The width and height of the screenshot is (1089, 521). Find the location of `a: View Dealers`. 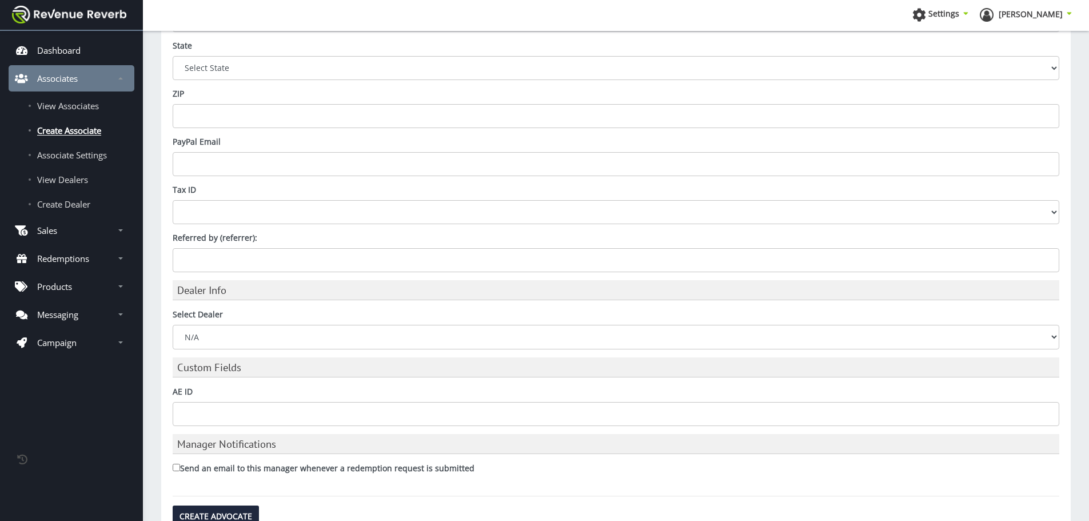

a: View Dealers is located at coordinates (71, 179).